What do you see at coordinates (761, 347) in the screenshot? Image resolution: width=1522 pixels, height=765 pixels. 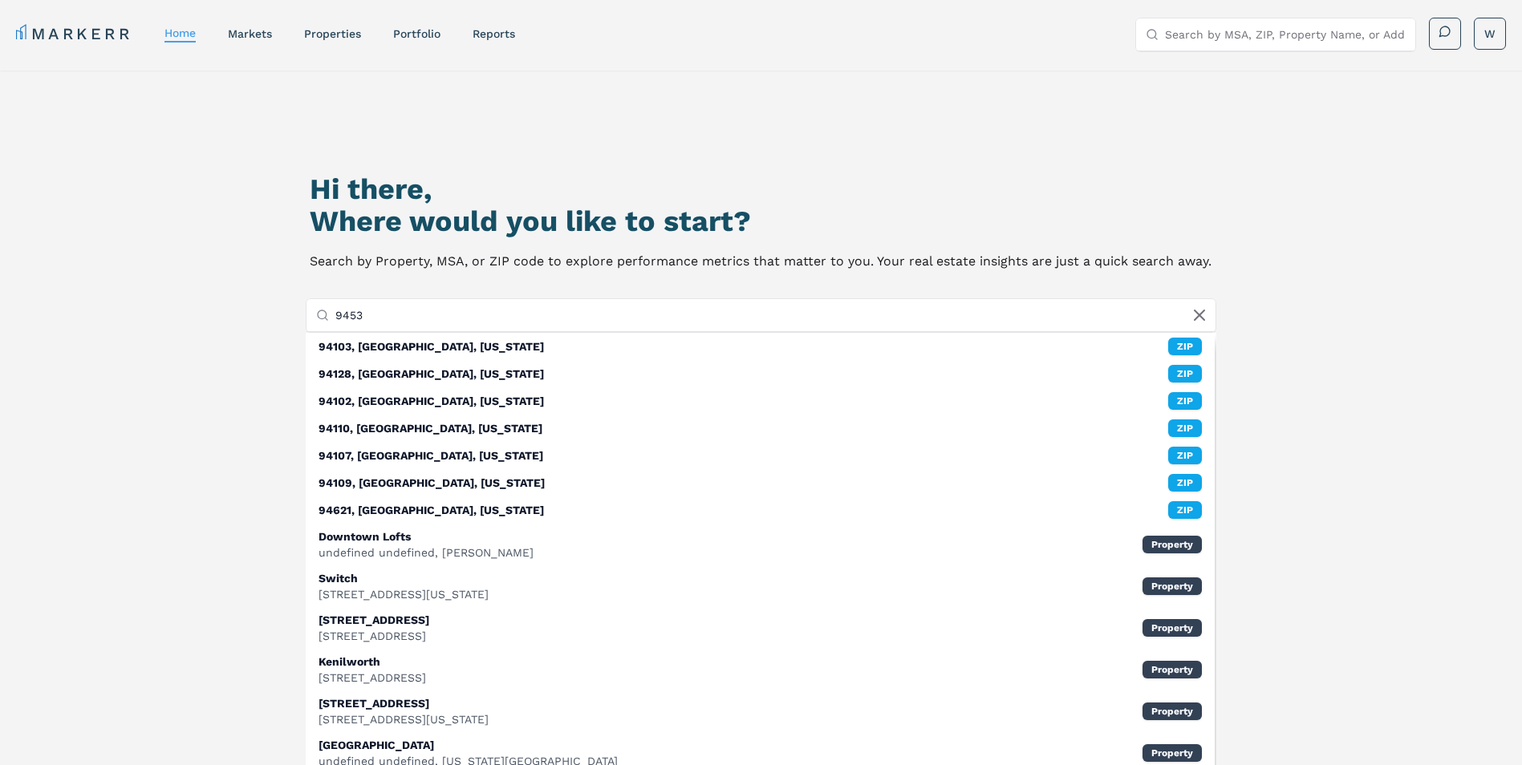 I see `div: ZIP: 94103, San Francisco, California` at bounding box center [761, 347].